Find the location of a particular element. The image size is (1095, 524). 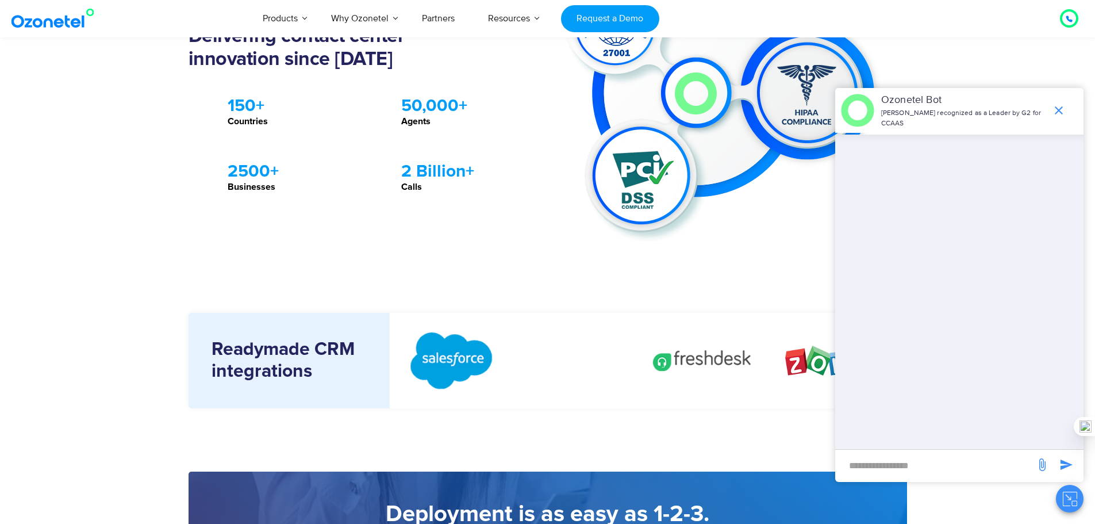

strong: Countries is located at coordinates (248, 121).